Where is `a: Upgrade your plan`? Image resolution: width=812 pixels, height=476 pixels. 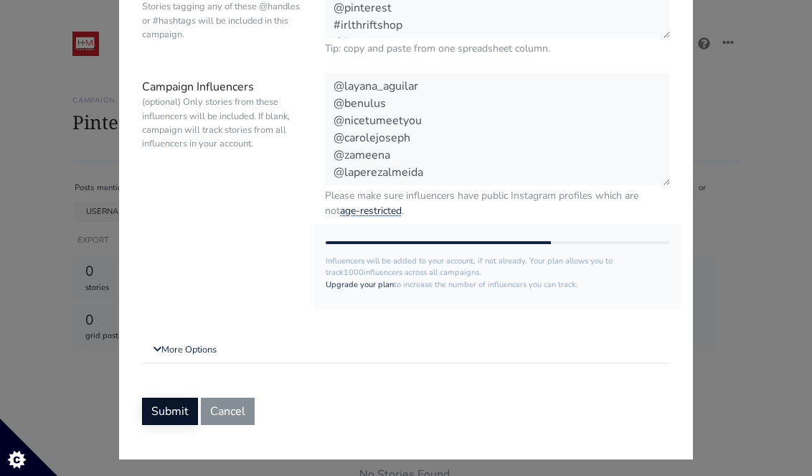
a: Upgrade your plan is located at coordinates (360, 284).